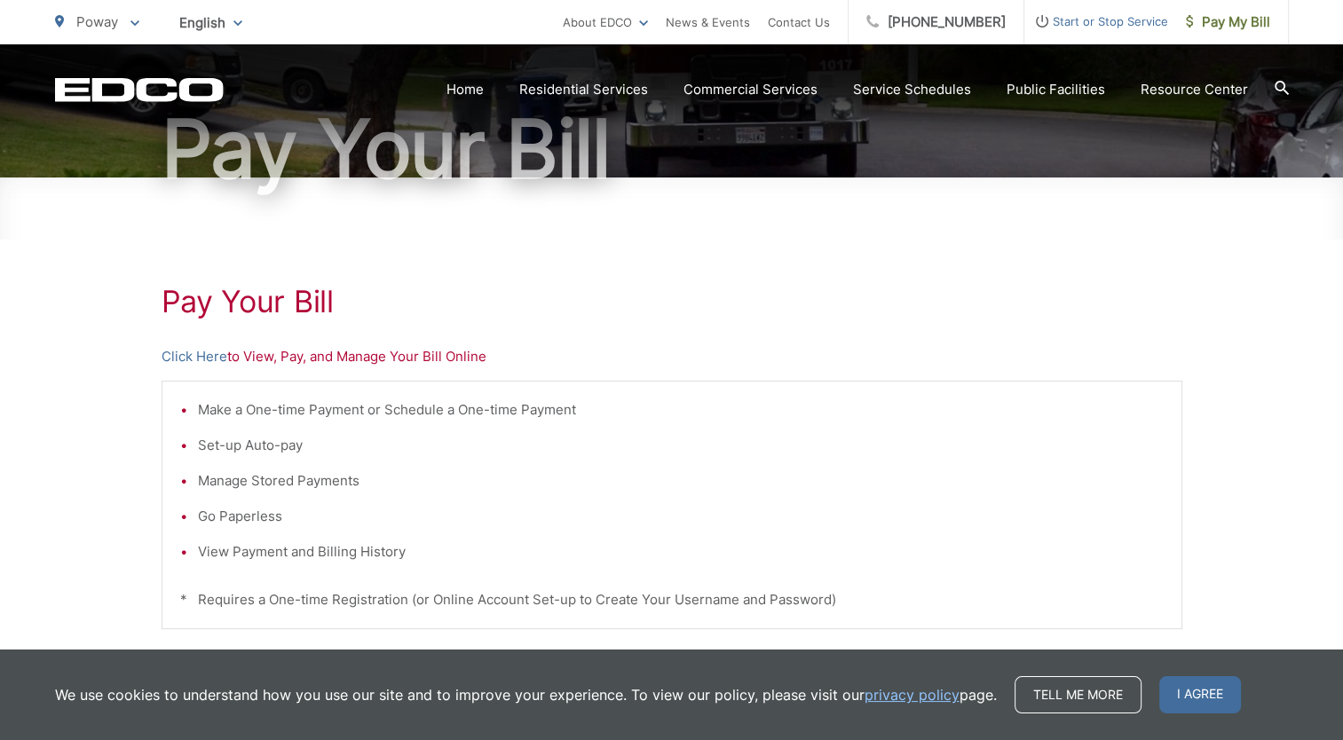  What do you see at coordinates (525, 695) in the screenshot?
I see `p: We use cookies to understand how you use our site and to improve your experience. To view our pol...` at bounding box center [525, 695].